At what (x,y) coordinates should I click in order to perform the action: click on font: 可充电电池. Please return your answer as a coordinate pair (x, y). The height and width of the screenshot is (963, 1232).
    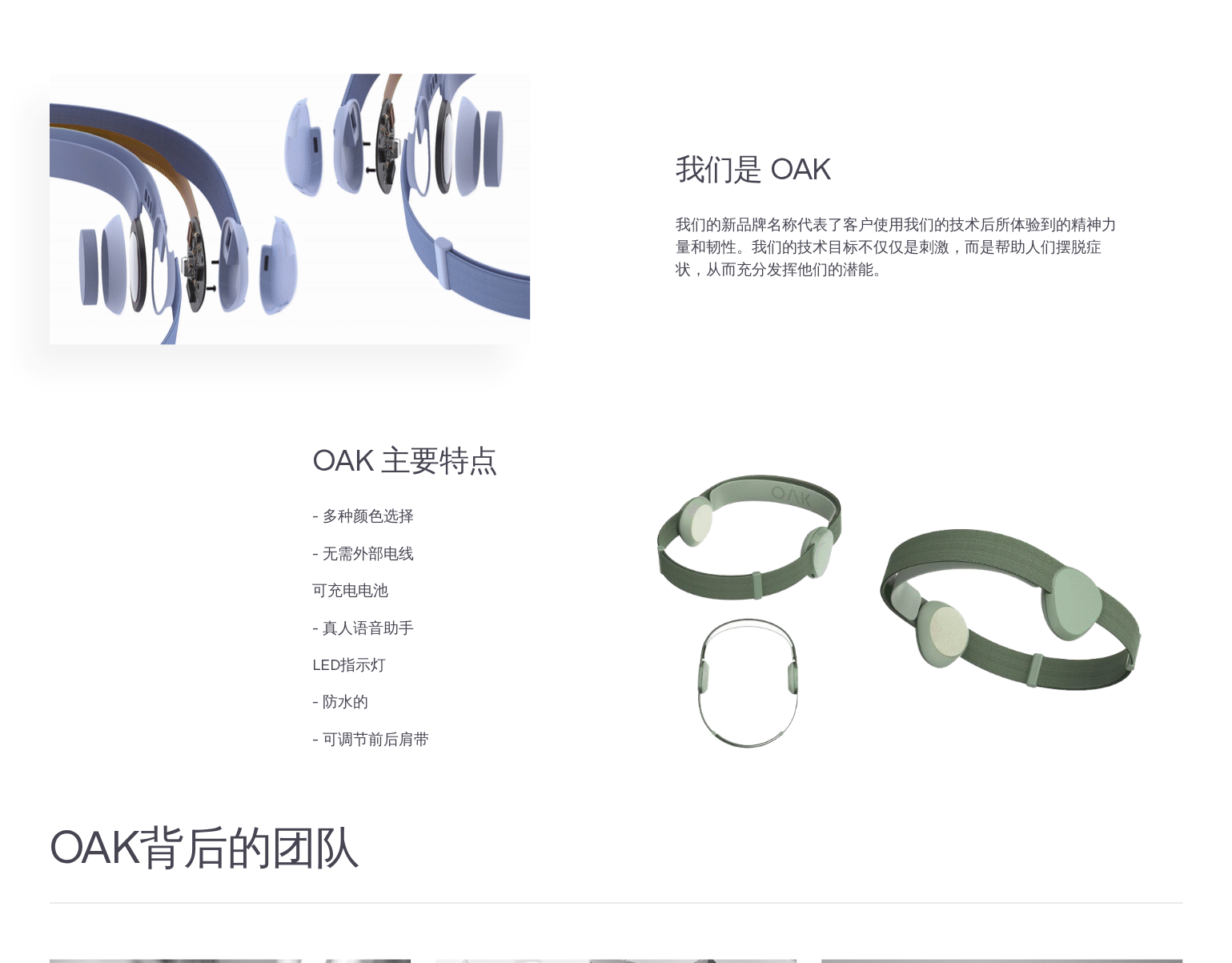
    Looking at the image, I should click on (350, 591).